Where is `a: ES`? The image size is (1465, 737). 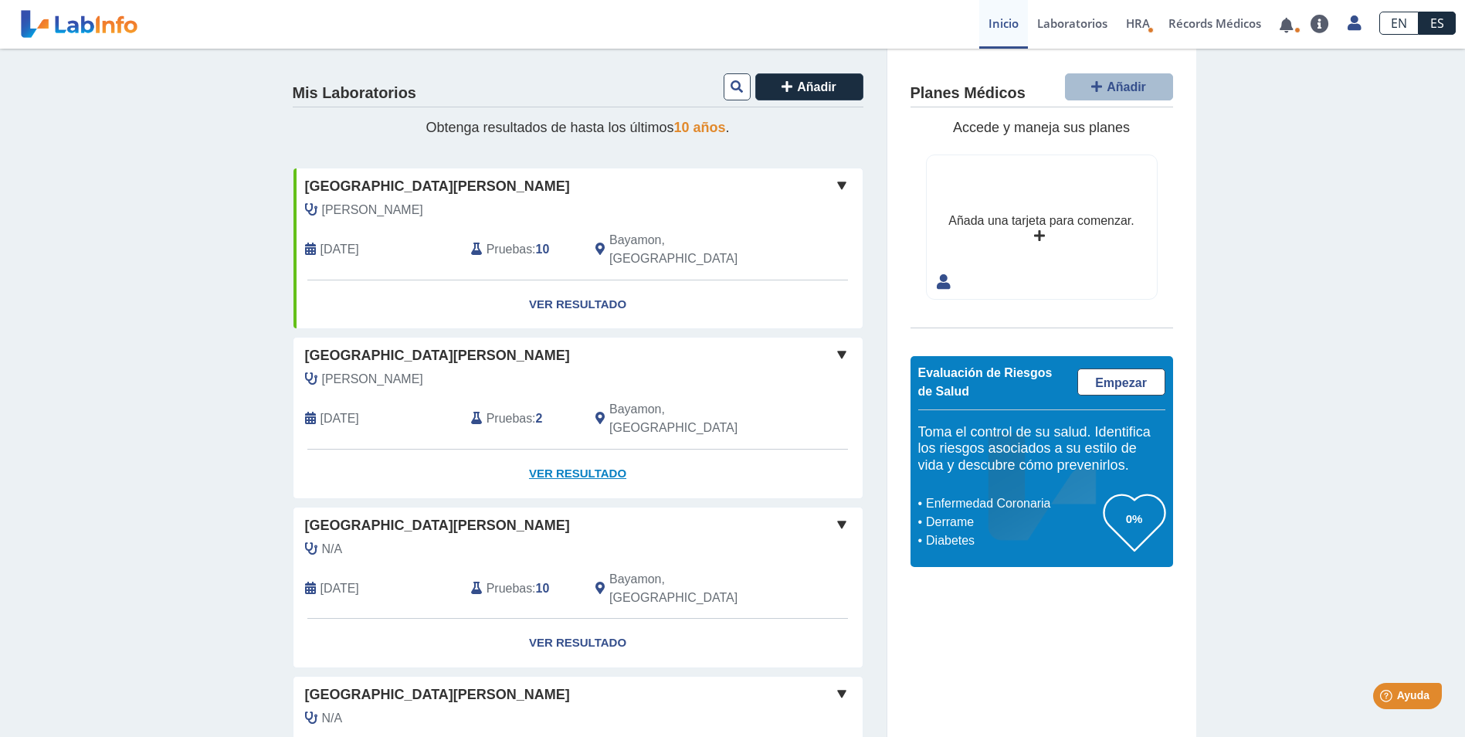 a: ES is located at coordinates (1437, 23).